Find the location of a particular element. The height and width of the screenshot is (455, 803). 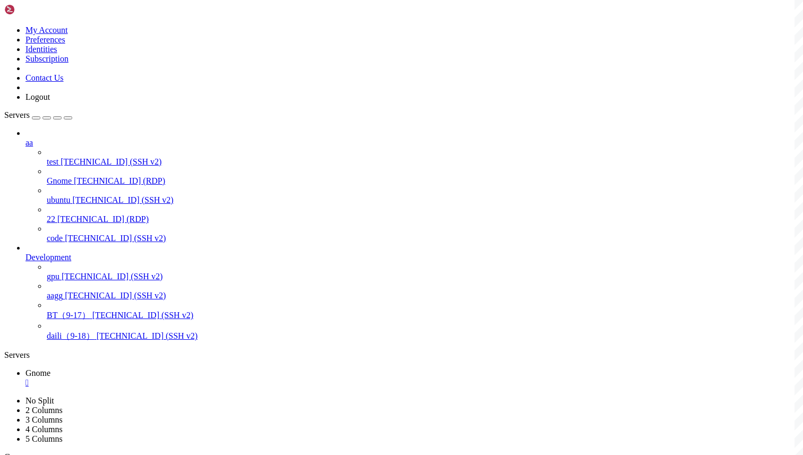

a: aa is located at coordinates (412, 143).